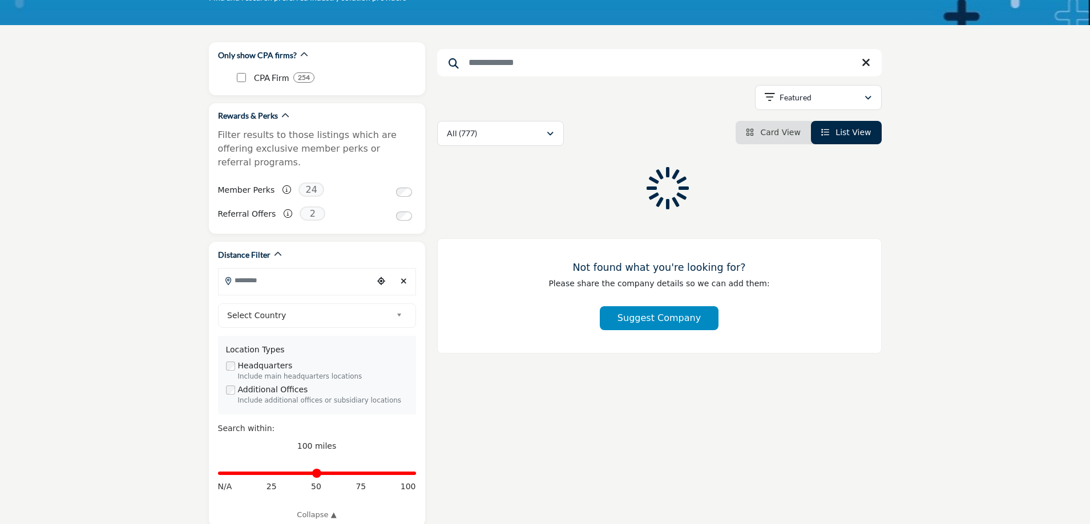 Image resolution: width=1090 pixels, height=524 pixels. What do you see at coordinates (309, 315) in the screenshot?
I see `span: Select Country` at bounding box center [309, 315].